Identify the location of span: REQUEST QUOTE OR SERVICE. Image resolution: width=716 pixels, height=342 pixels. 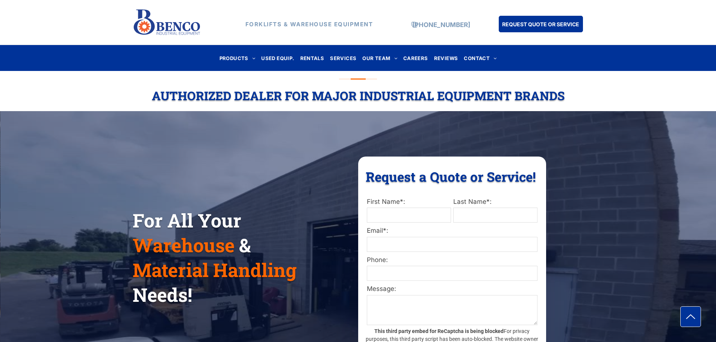
(540, 24).